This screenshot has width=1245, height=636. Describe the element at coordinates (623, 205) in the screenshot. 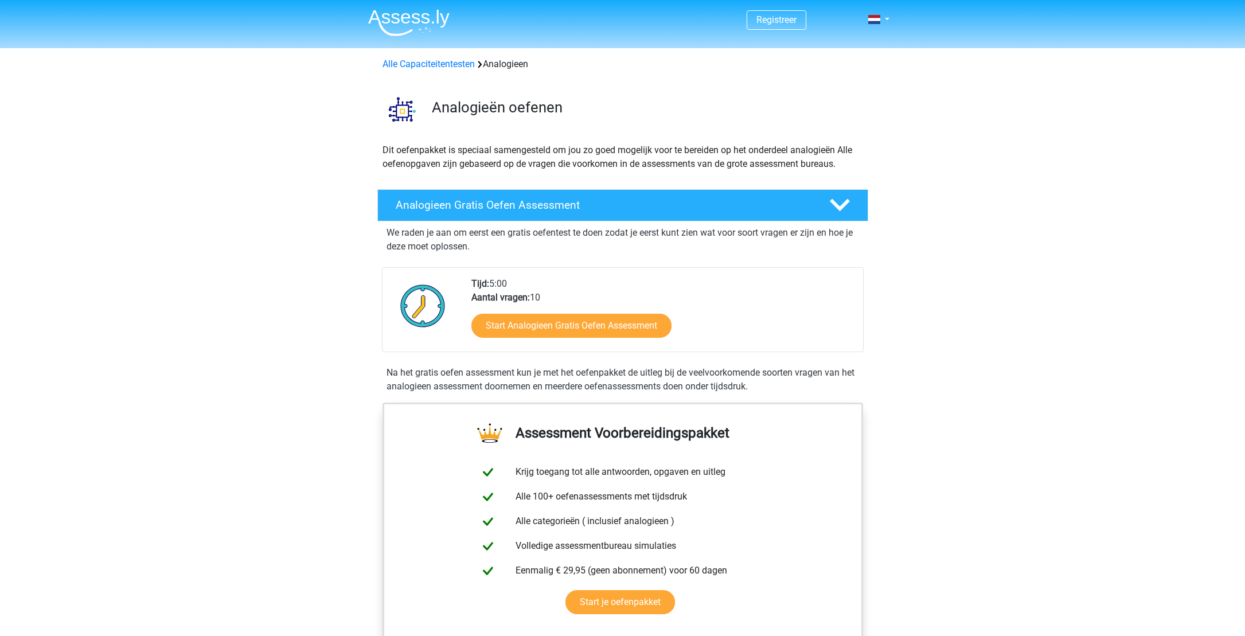

I see `a: Analogieen Gratis Oefen Assessment` at that location.